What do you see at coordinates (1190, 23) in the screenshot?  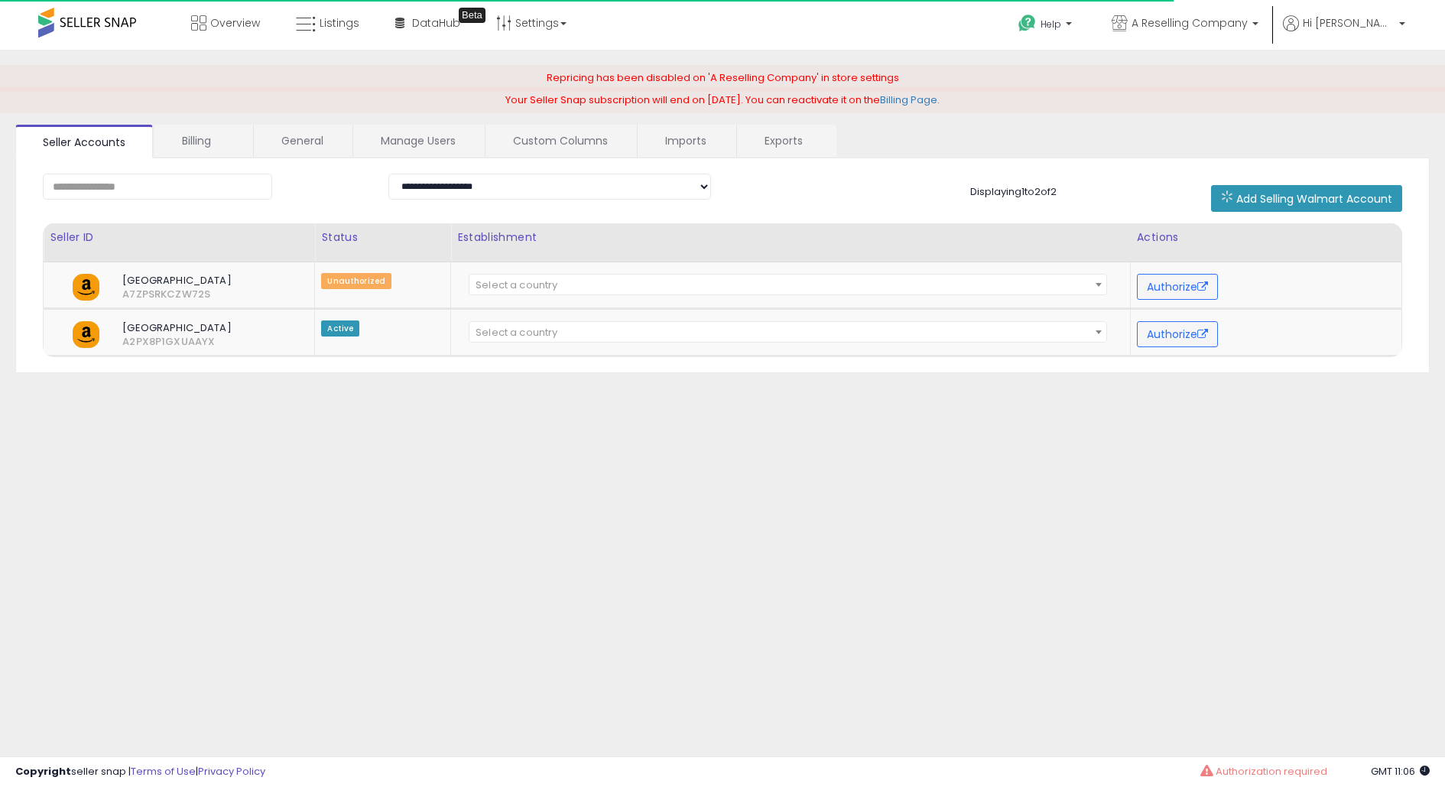 I see `span: A Reselling Company` at bounding box center [1190, 23].